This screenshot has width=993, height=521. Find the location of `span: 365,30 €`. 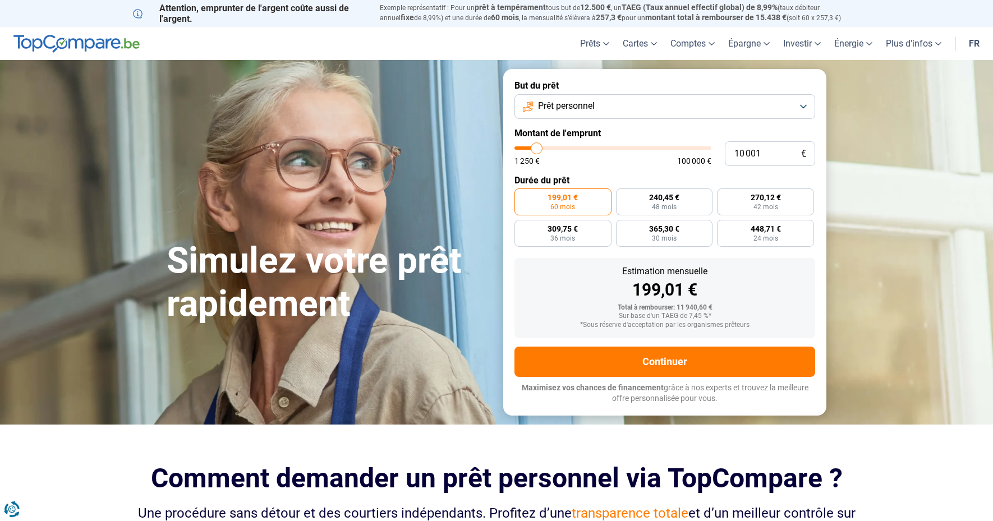

span: 365,30 € is located at coordinates (664, 229).